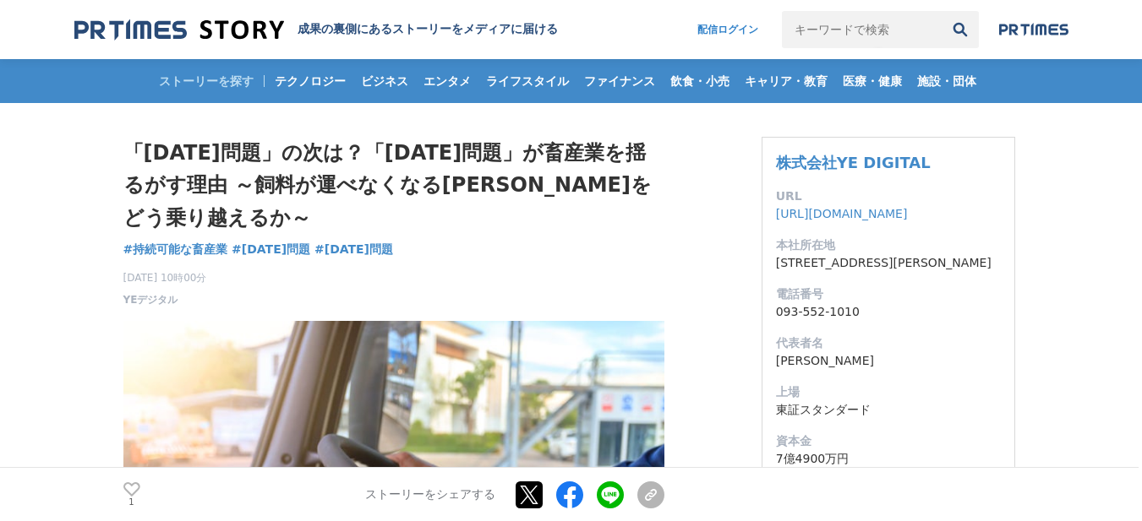  What do you see at coordinates (447, 81) in the screenshot?
I see `span: エンタメ` at bounding box center [447, 81].